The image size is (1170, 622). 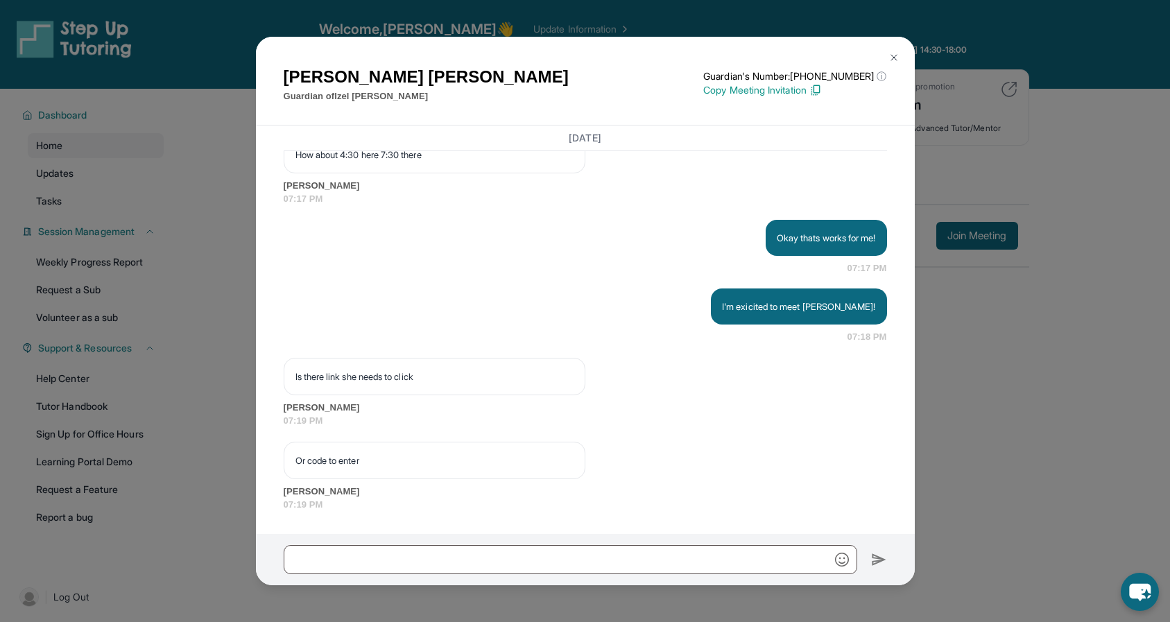 What do you see at coordinates (879, 560) in the screenshot?
I see `img: Send icon` at bounding box center [879, 560].